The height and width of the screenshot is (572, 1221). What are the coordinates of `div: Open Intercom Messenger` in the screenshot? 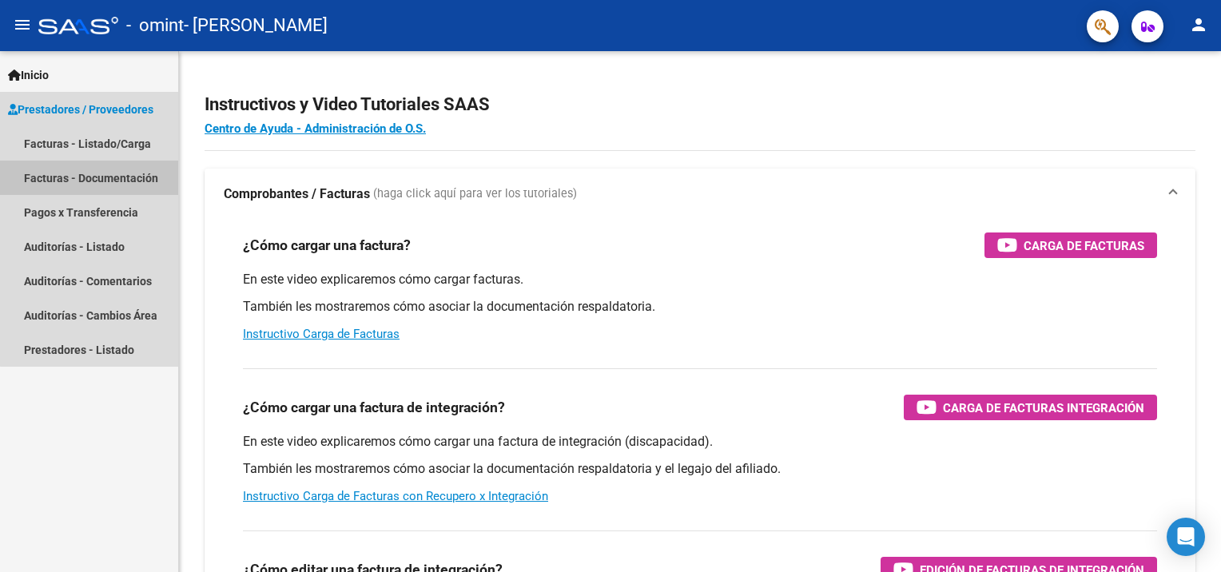 It's located at (1186, 537).